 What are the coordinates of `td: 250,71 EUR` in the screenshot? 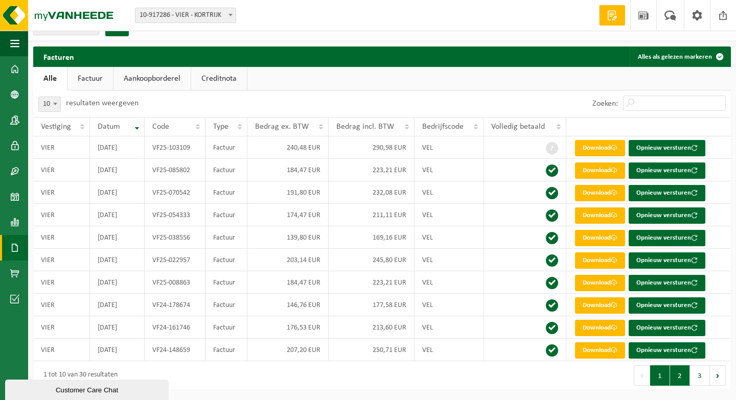 It's located at (371, 350).